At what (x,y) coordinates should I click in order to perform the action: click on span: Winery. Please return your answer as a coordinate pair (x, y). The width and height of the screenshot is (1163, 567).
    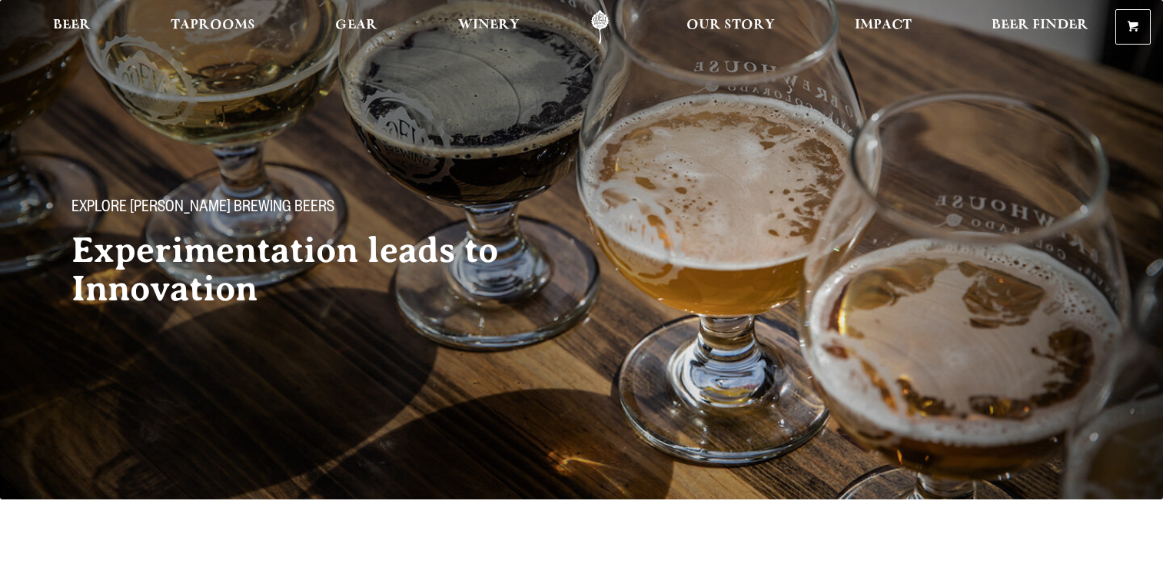
    Looking at the image, I should click on (489, 25).